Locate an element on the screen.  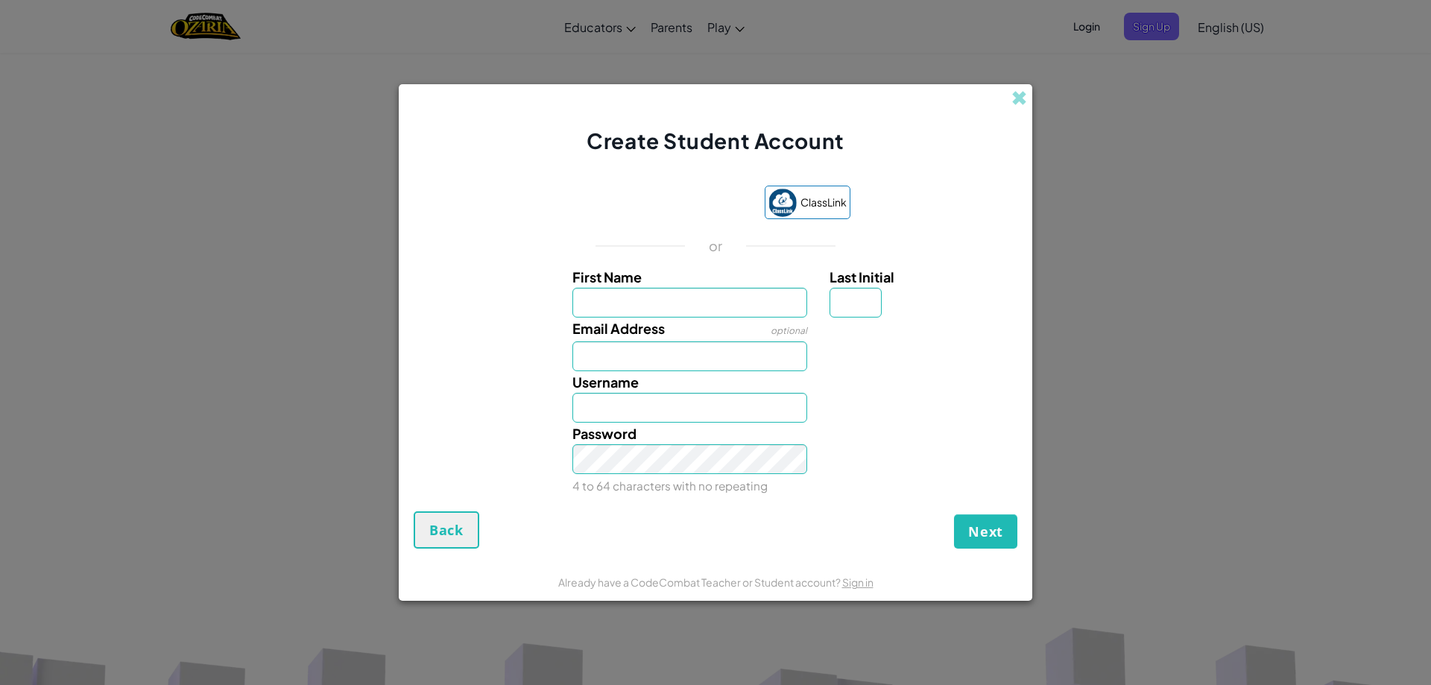
span: Password is located at coordinates (605, 433).